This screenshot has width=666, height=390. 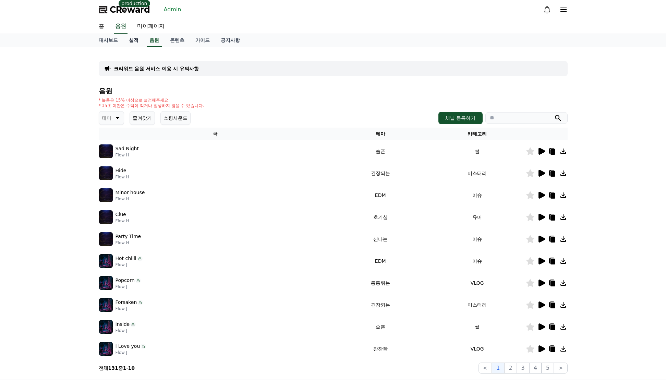 What do you see at coordinates (121, 170) in the screenshot?
I see `p: Hide` at bounding box center [121, 170].